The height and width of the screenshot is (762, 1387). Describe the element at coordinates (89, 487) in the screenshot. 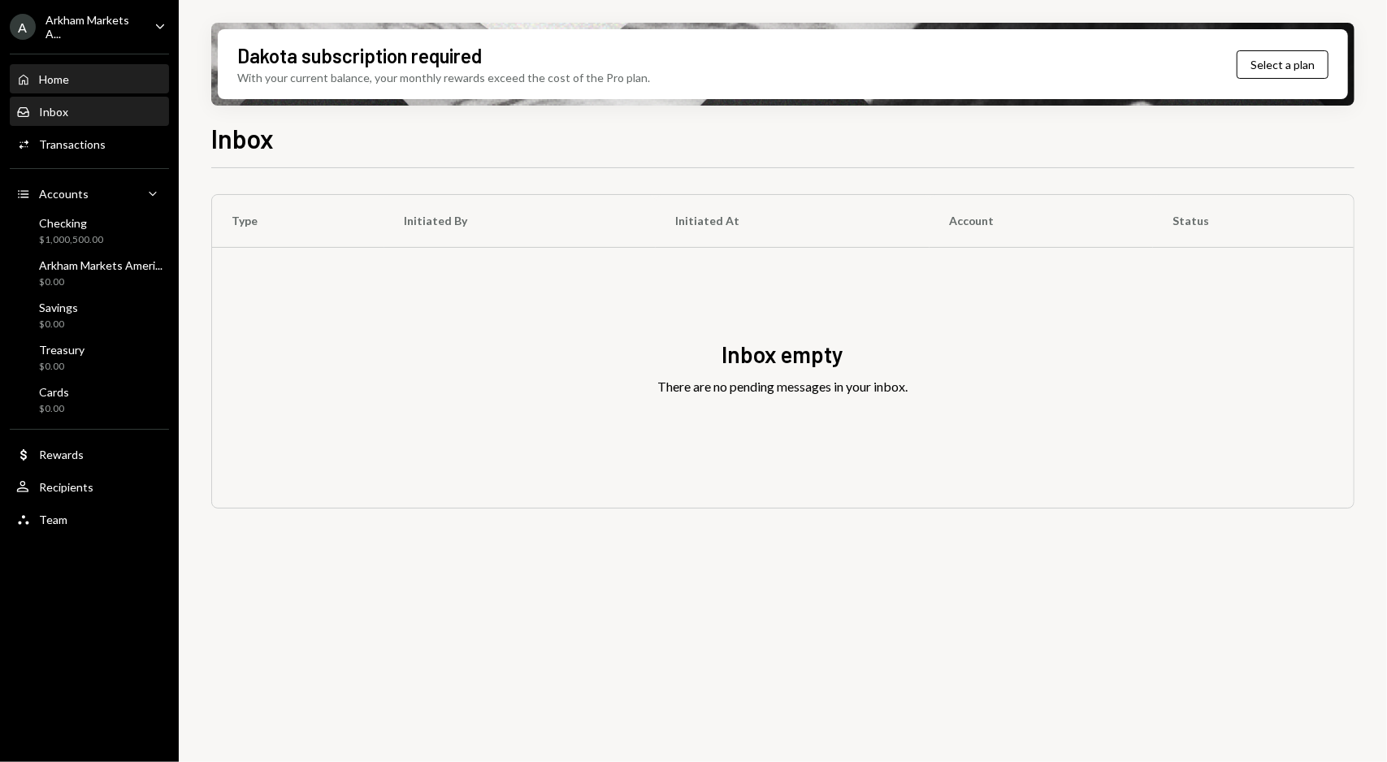

I see `a: Recipients` at that location.